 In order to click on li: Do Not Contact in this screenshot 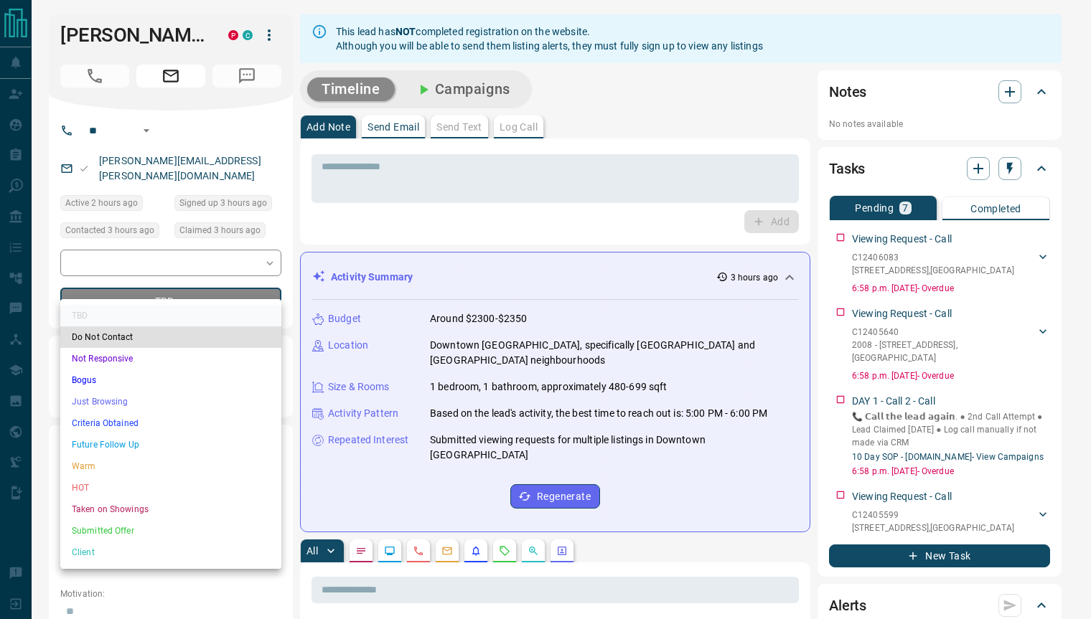, I will do `click(171, 337)`.